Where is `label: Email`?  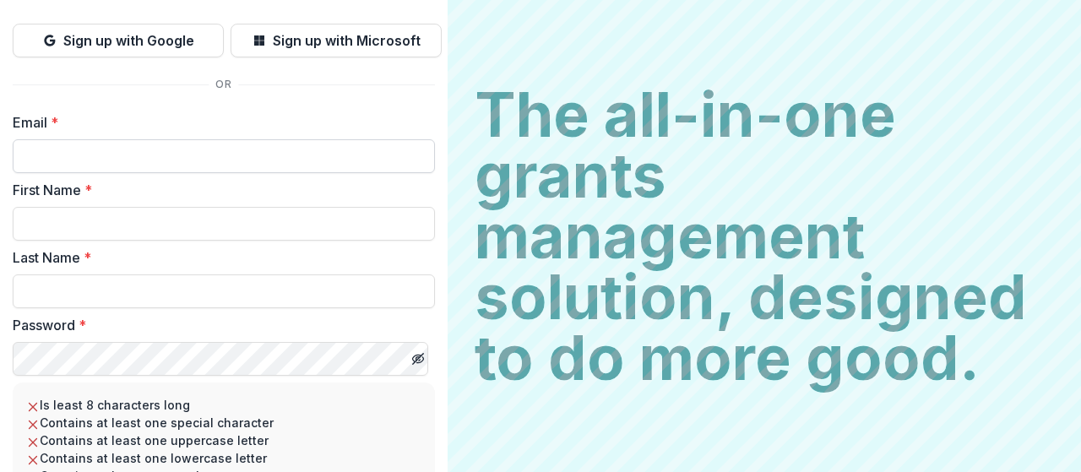
label: Email is located at coordinates (219, 122).